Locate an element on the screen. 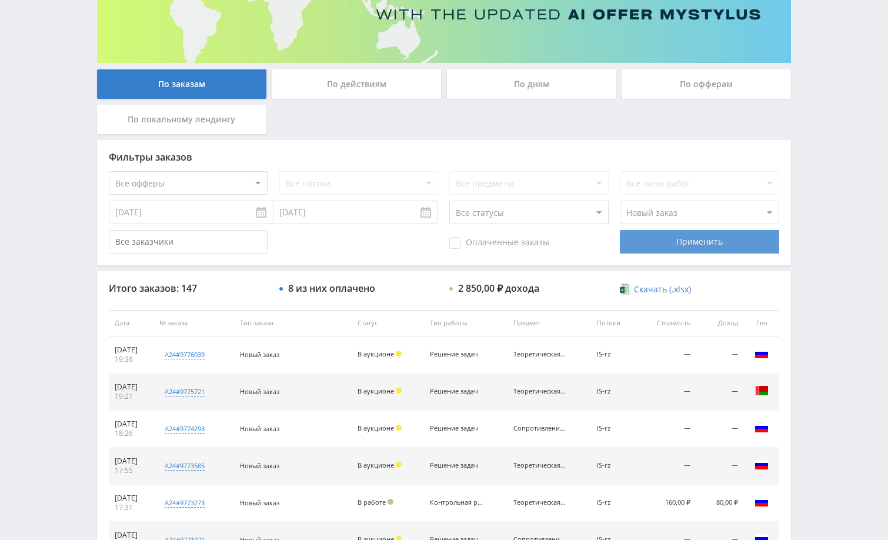 This screenshot has width=888, height=540. div: 2 850,00 ₽ дохода is located at coordinates (499, 288).